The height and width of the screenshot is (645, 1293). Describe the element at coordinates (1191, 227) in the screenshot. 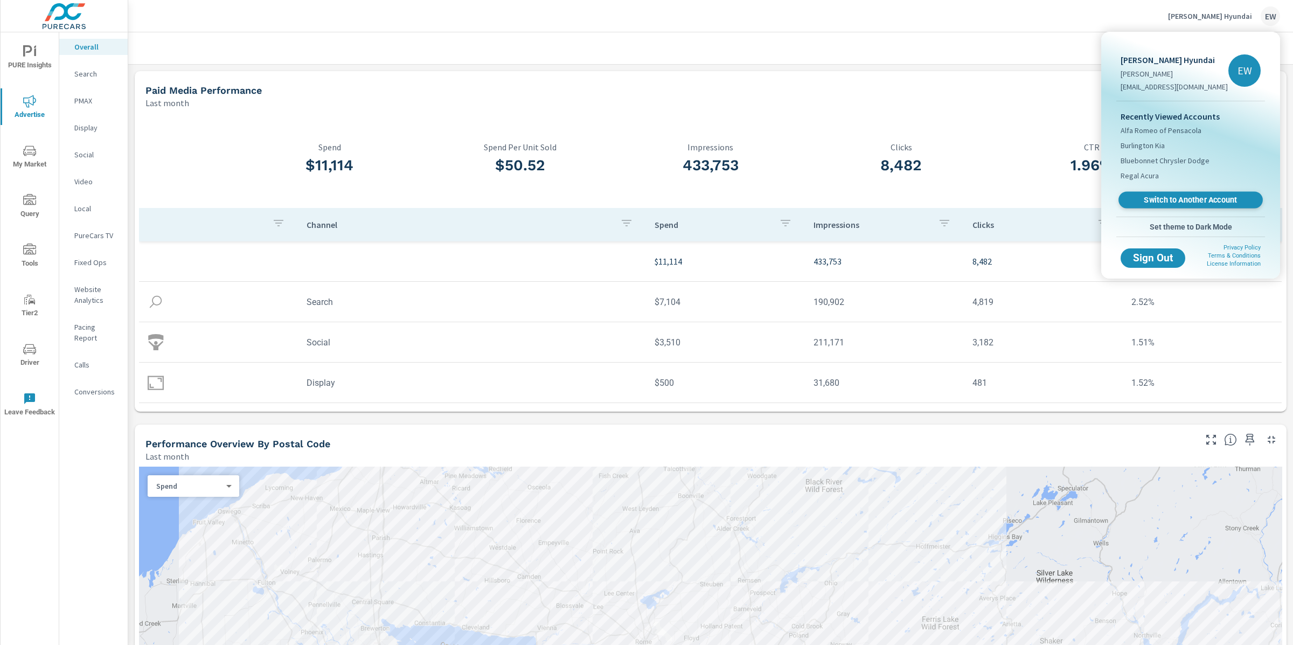

I see `span: Set theme to Dark Mode` at that location.